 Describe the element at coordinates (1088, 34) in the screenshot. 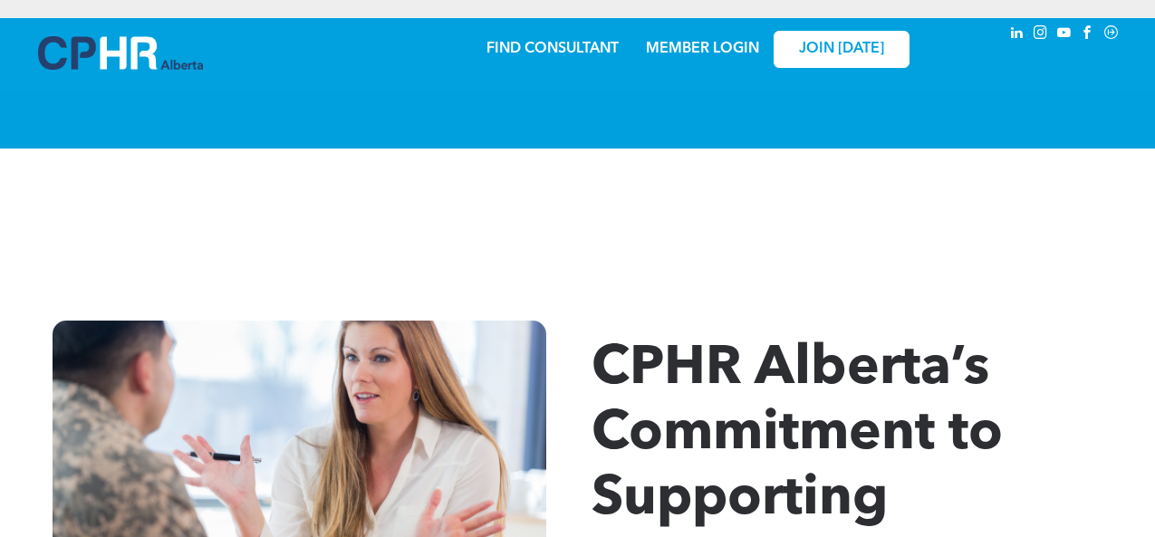

I see `a: facebook` at that location.